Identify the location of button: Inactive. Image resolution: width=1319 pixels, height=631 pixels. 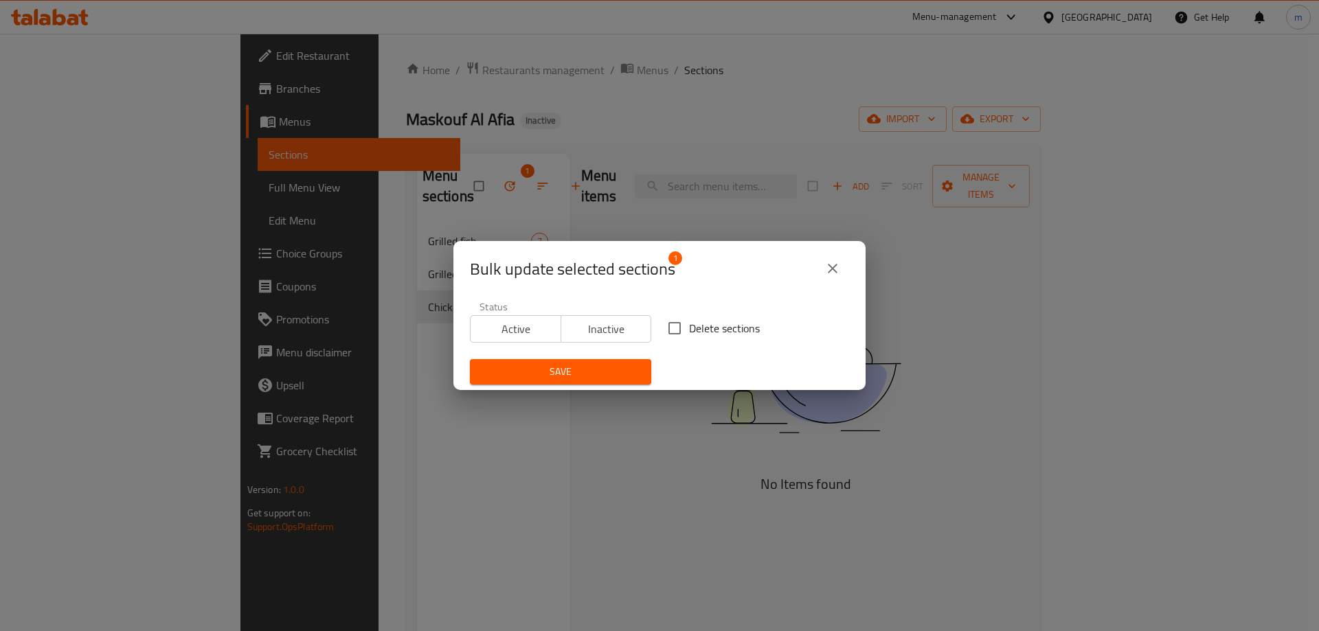
(606, 329).